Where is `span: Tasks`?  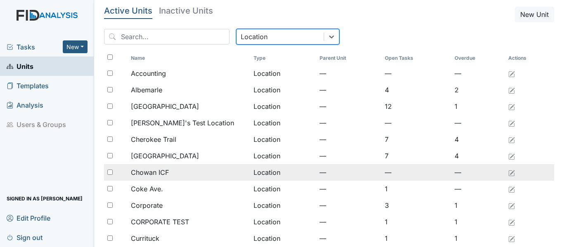
span: Tasks is located at coordinates (35, 47).